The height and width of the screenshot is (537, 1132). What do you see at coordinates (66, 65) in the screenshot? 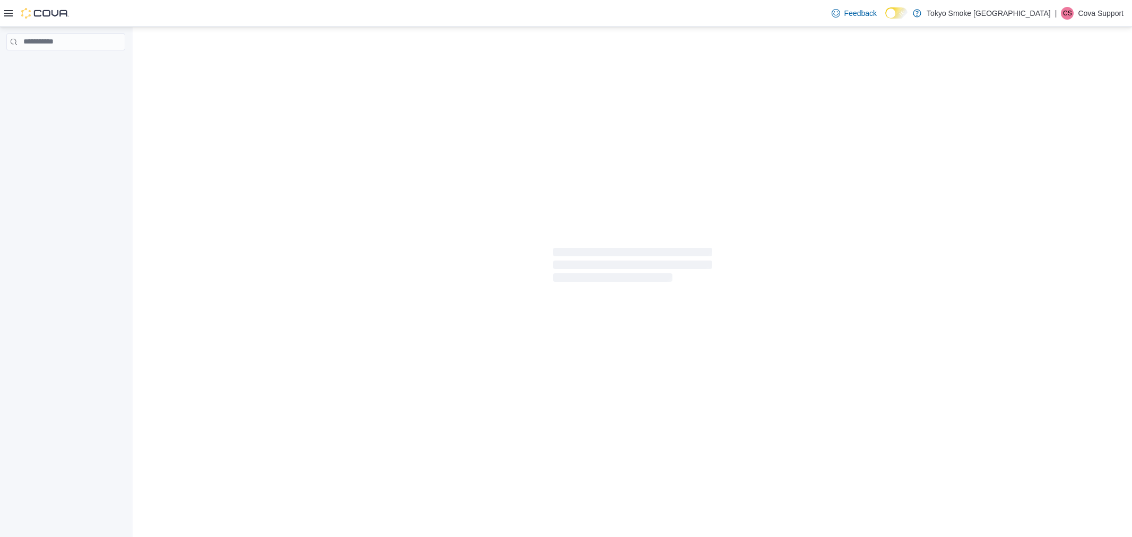
I see `nav: Complex example` at bounding box center [66, 65].